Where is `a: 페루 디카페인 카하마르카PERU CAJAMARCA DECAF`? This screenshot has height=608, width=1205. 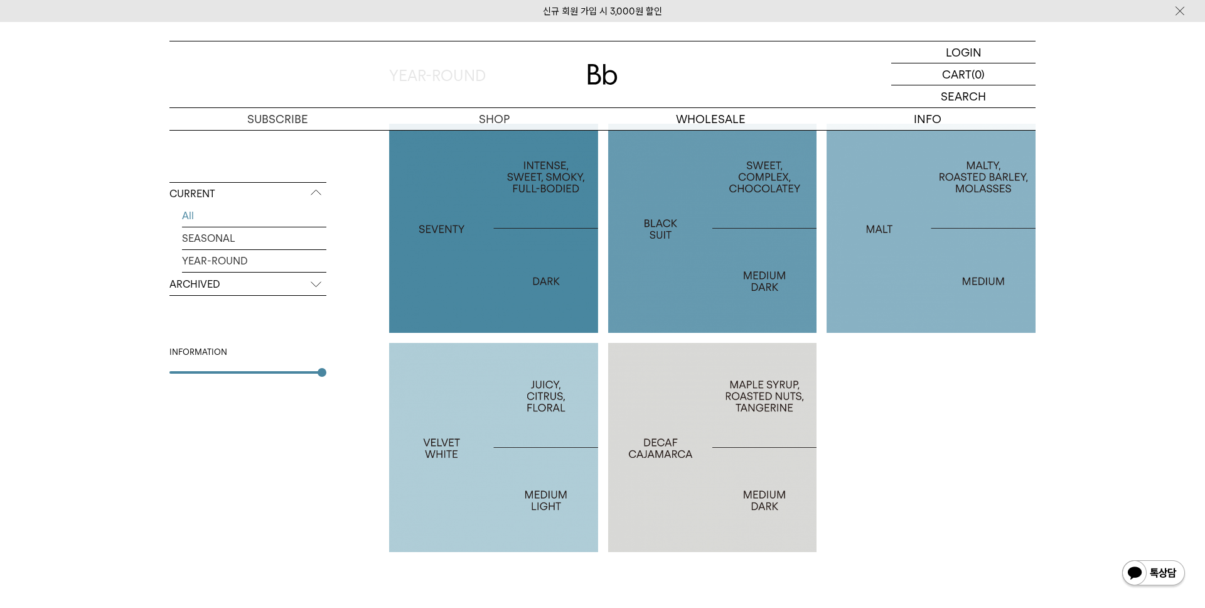 a: 페루 디카페인 카하마르카PERU CAJAMARCA DECAF is located at coordinates (712, 447).